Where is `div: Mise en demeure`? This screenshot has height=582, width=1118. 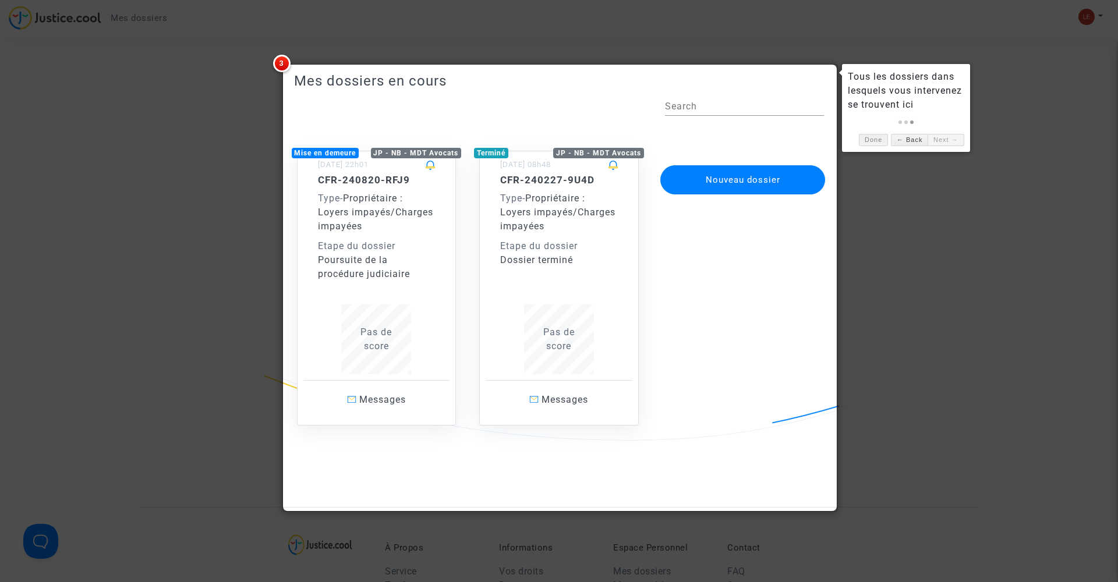 div: Mise en demeure is located at coordinates (326, 153).